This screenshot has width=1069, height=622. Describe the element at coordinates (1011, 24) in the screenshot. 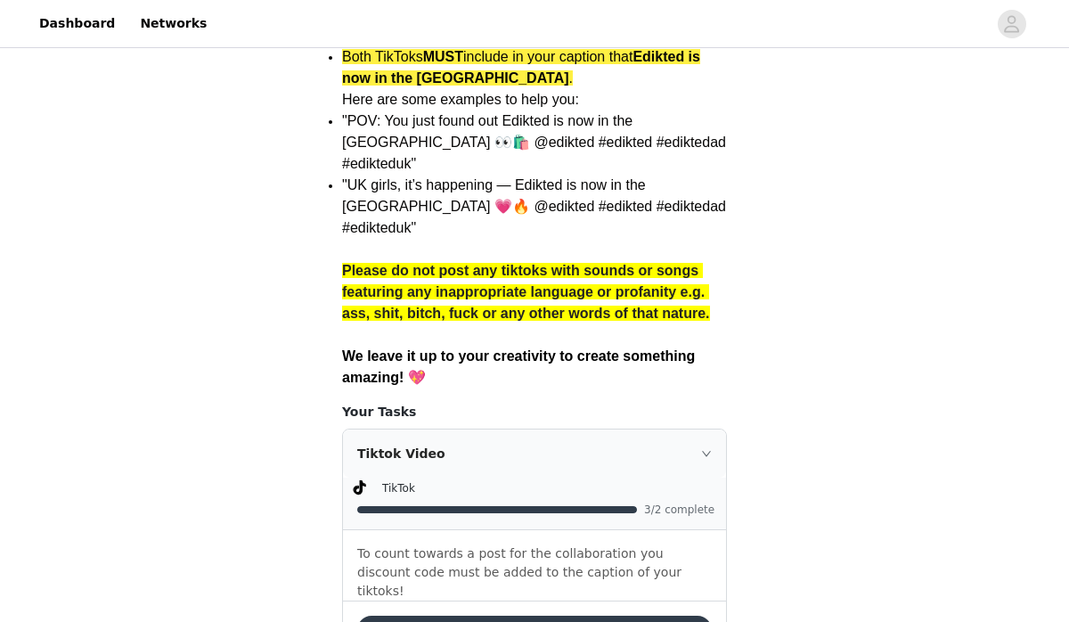

I see `div: avatar` at that location.